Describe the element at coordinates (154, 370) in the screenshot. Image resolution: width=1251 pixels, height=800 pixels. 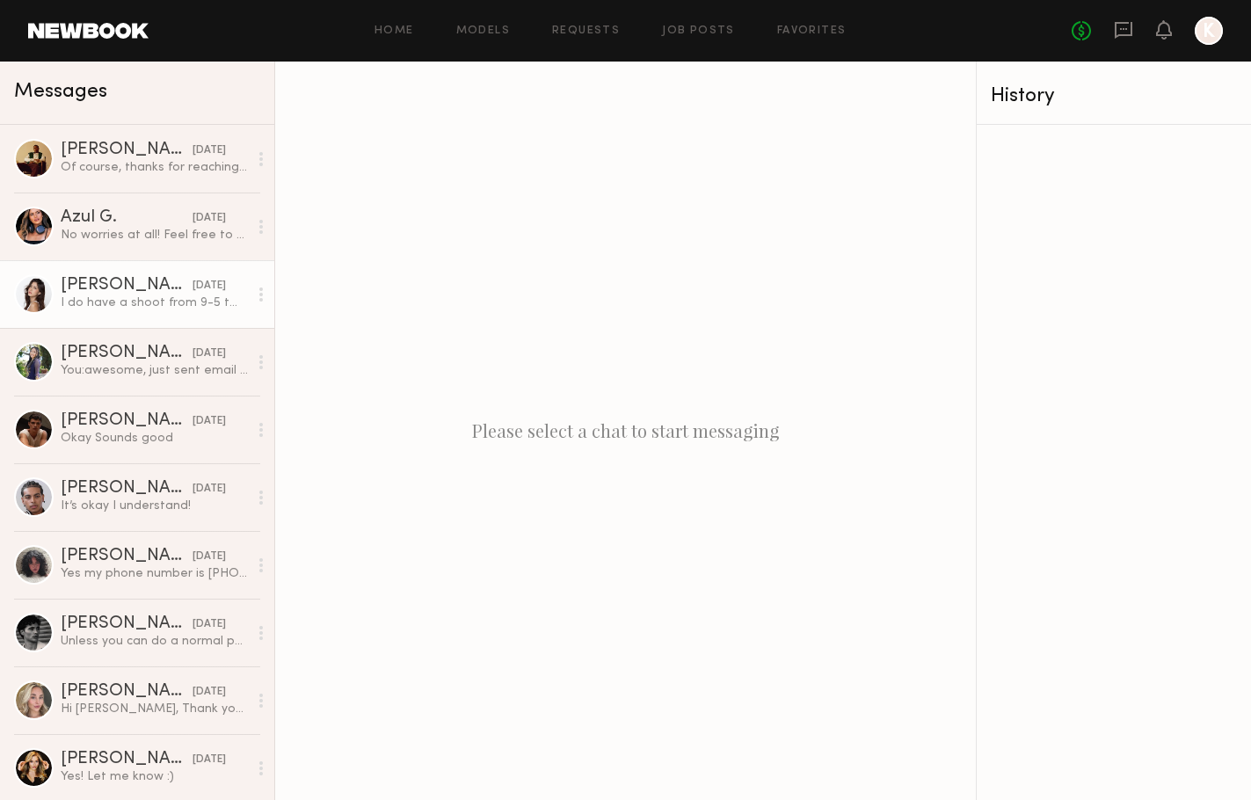
I see `div: You: awesome, just sent email thank you` at that location.